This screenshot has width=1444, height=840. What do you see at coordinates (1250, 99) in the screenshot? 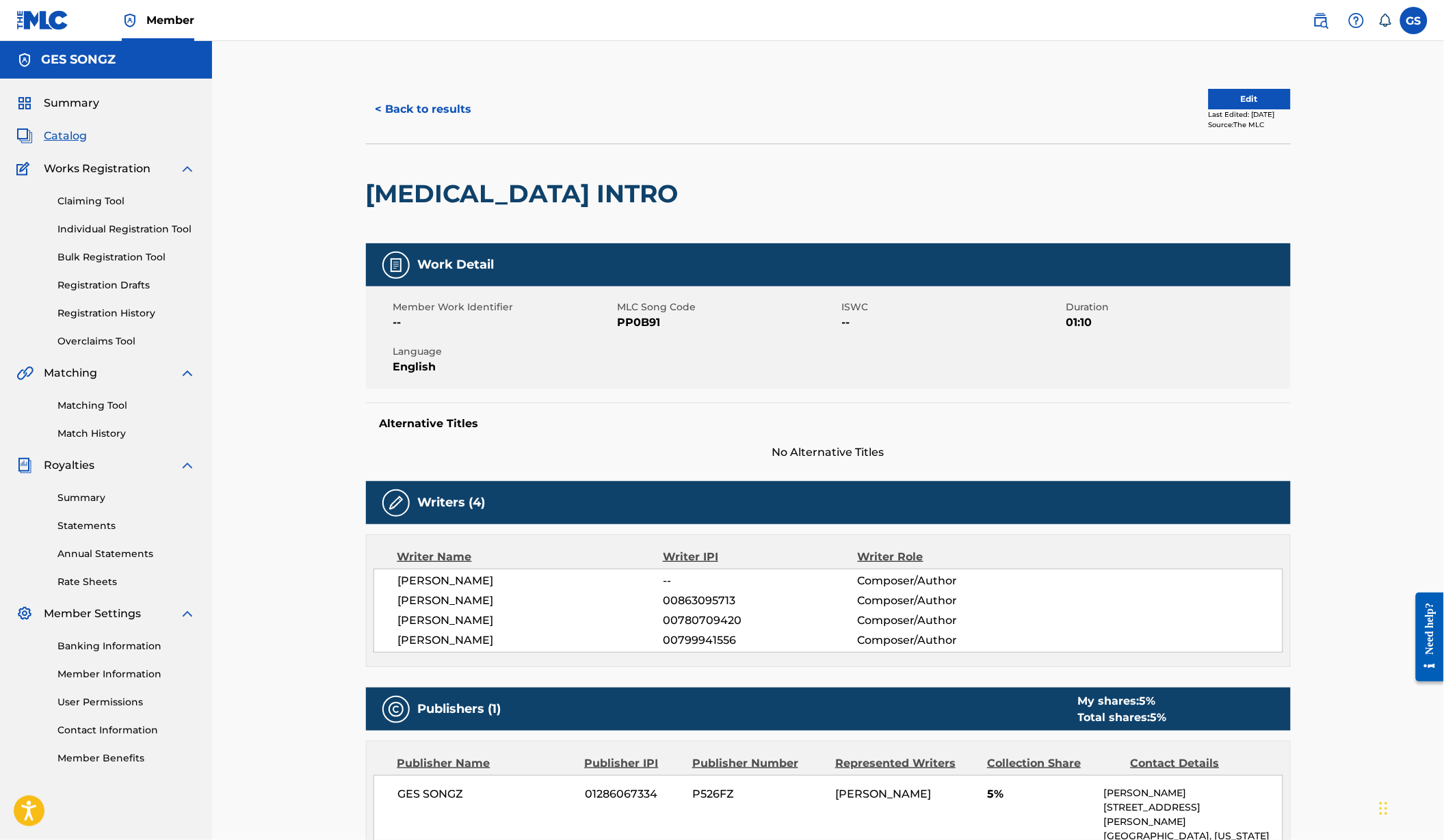
I see `button: Edit` at bounding box center [1250, 99].